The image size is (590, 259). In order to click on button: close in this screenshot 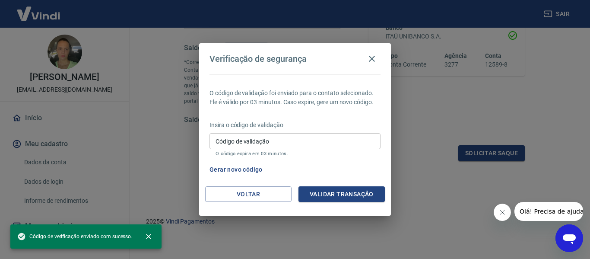, I will do `click(148, 236)`.